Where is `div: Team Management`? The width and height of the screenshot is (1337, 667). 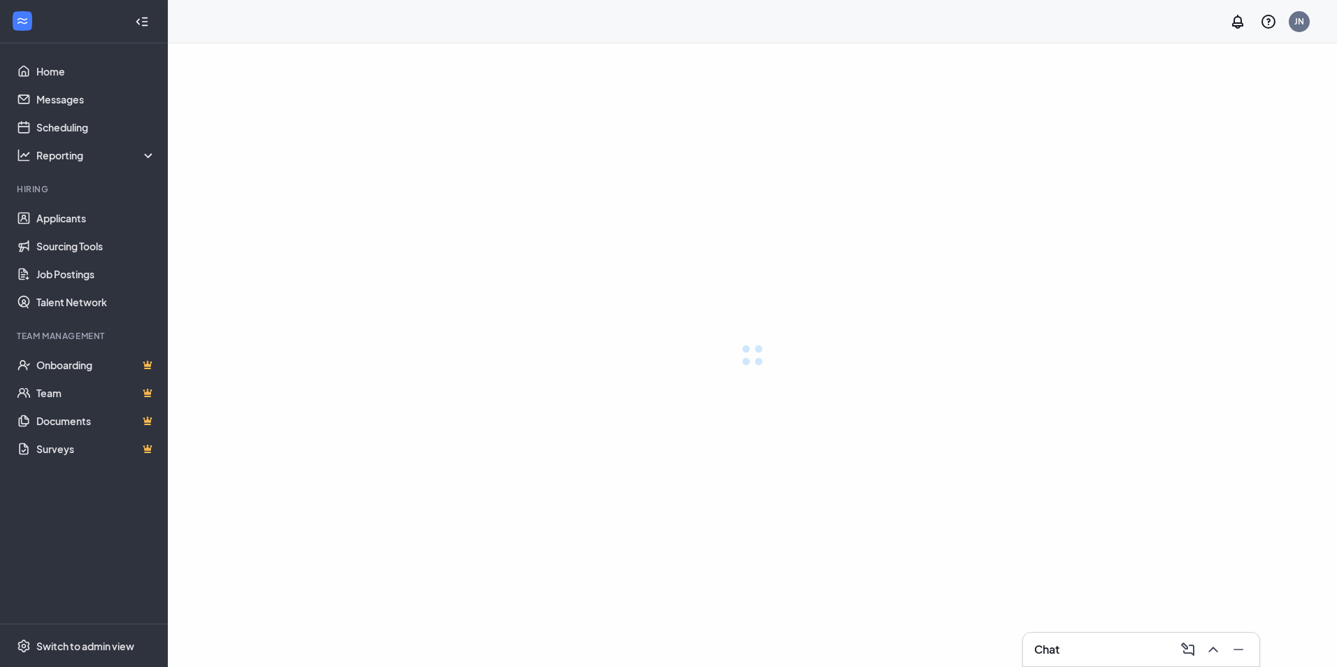 div: Team Management is located at coordinates (85, 336).